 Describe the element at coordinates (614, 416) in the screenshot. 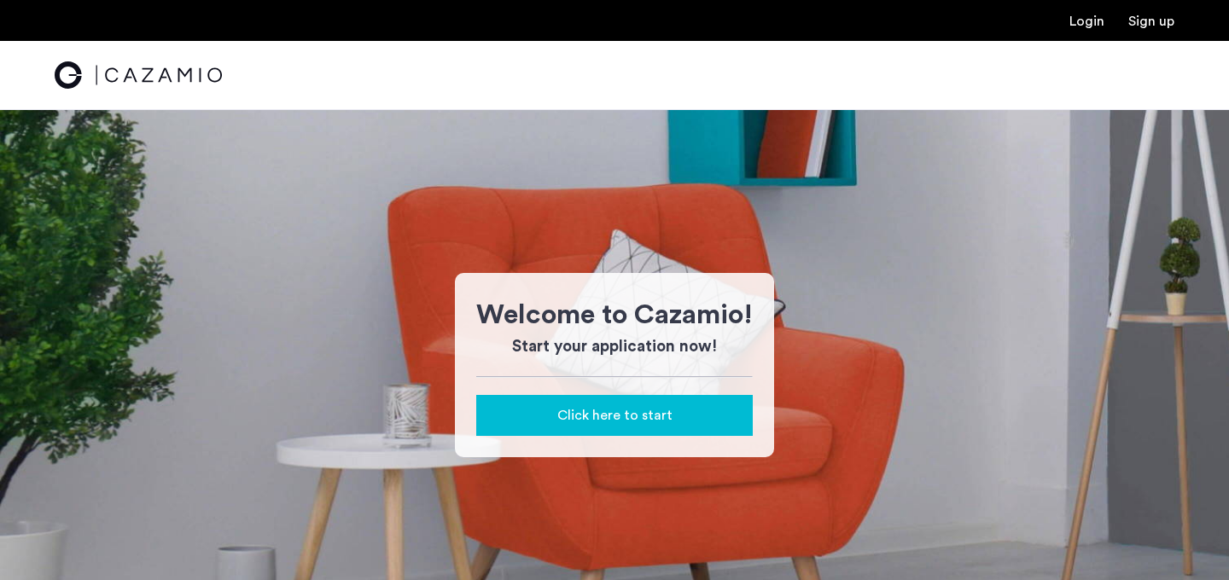

I see `button: button` at that location.